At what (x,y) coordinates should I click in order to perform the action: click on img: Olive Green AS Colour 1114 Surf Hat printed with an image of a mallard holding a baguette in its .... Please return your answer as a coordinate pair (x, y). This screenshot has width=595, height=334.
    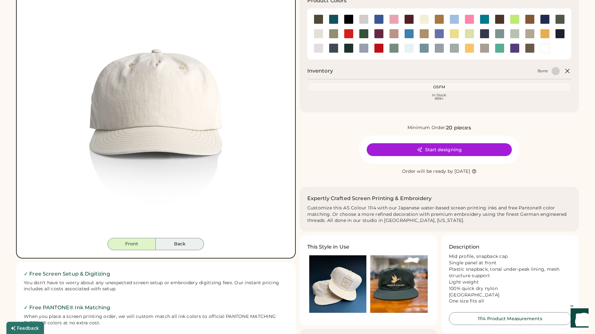
    Looking at the image, I should click on (399, 284).